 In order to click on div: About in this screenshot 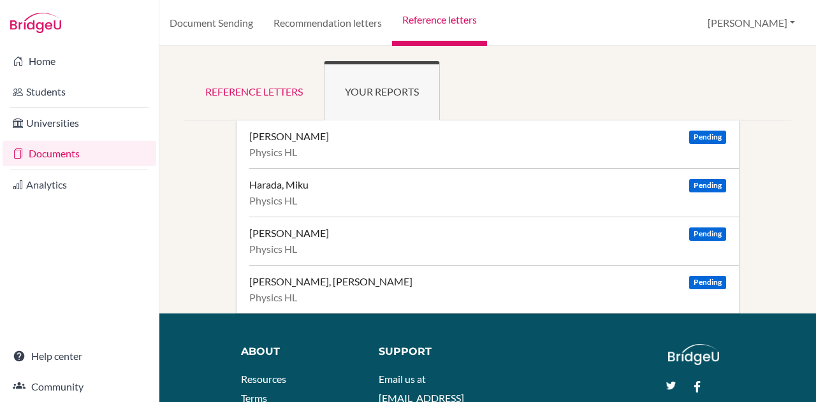, I will do `click(295, 352)`.